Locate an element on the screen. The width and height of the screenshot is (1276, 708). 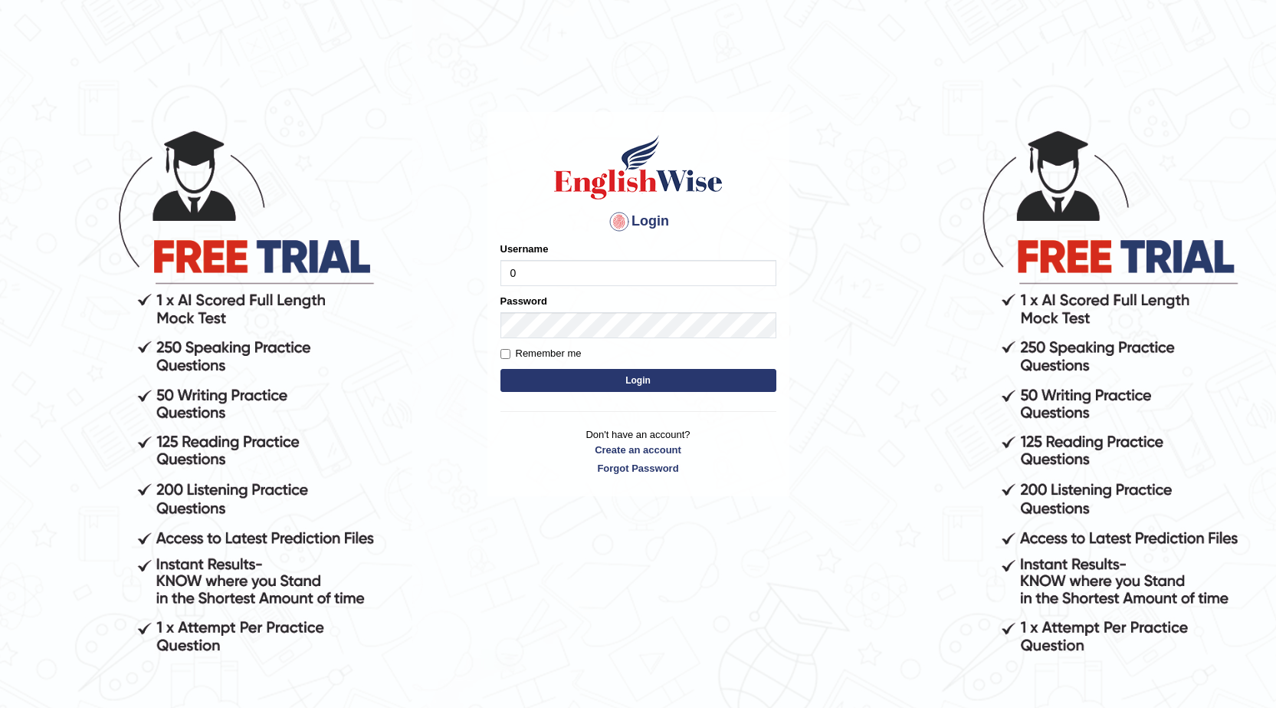
label: Remember me is located at coordinates (541, 353).